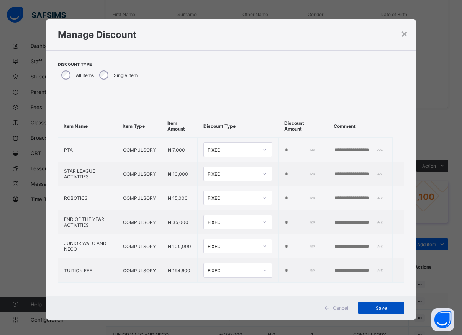  I want to click on th: Item Type, so click(139, 126).